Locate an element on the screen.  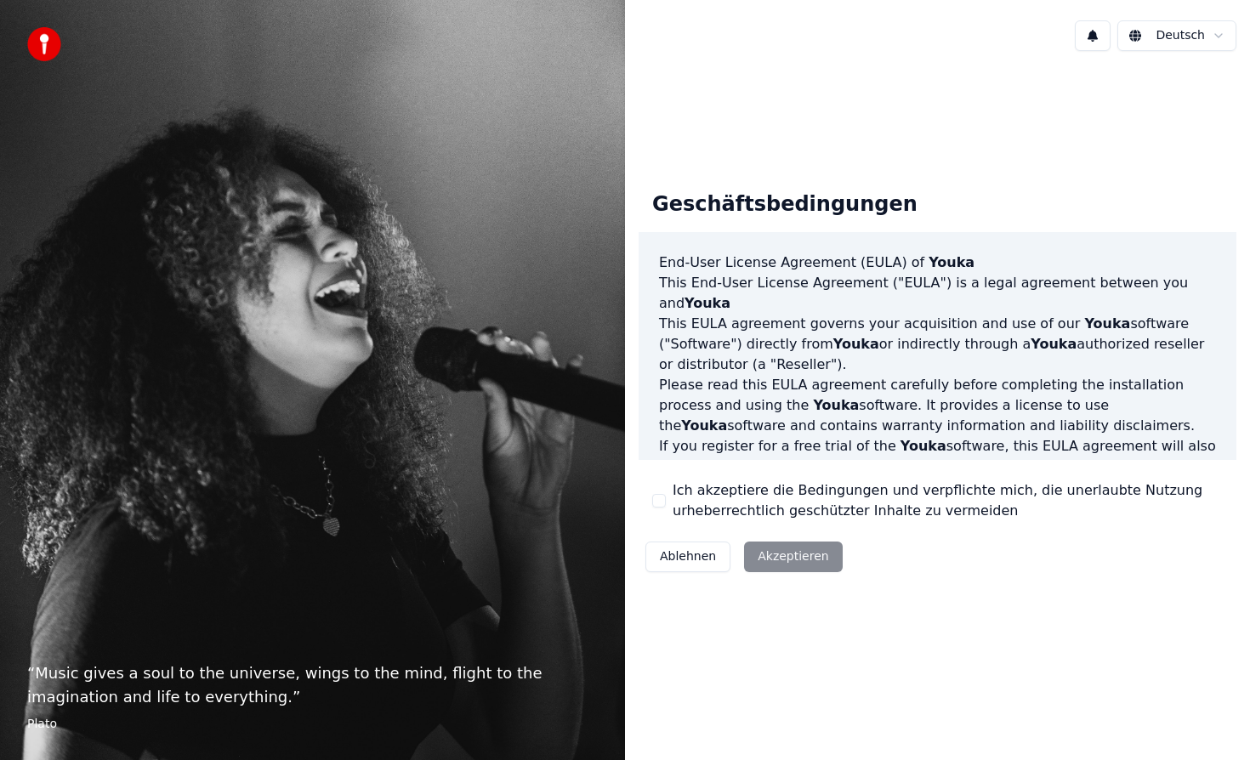
h3: End-User License Agreement (EULA) of is located at coordinates (937, 263).